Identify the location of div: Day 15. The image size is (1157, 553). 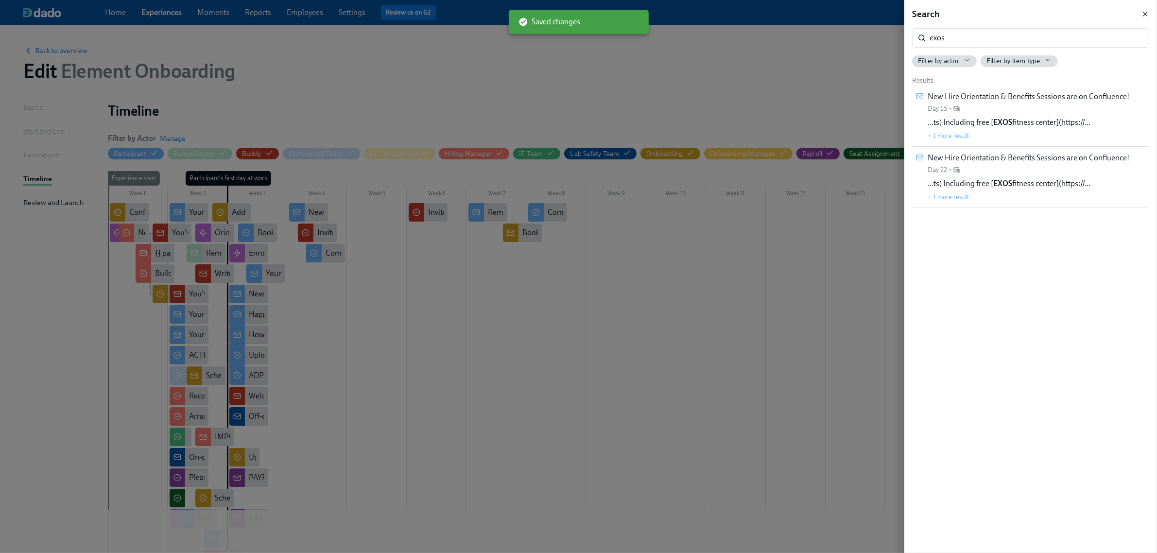
(937, 108).